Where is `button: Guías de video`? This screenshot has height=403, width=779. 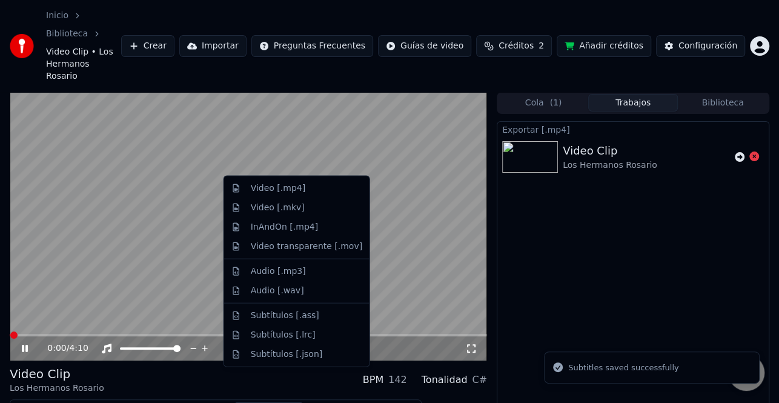 button: Guías de video is located at coordinates (425, 46).